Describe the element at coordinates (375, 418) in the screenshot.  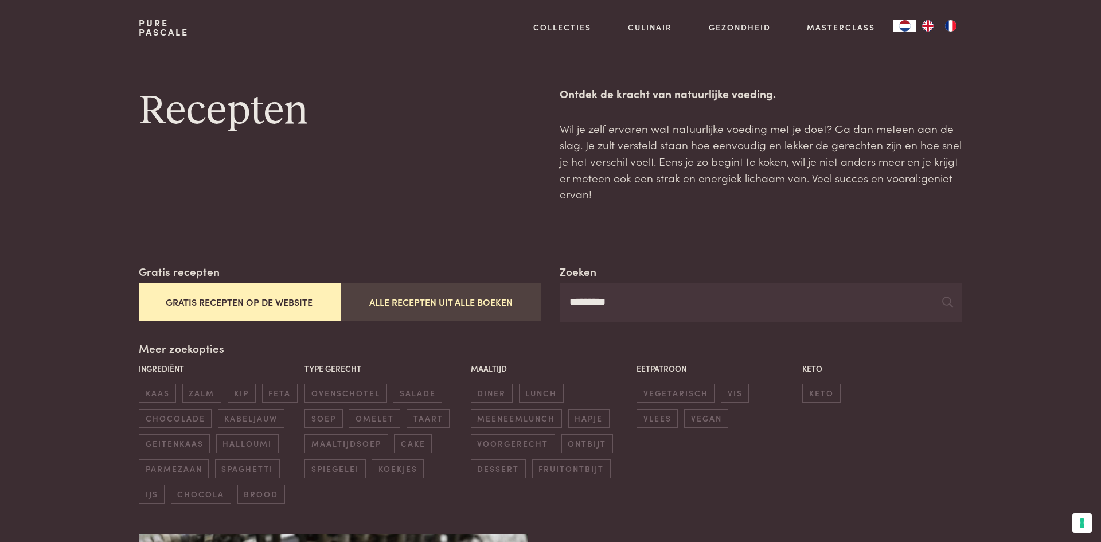
I see `span: omelet` at that location.